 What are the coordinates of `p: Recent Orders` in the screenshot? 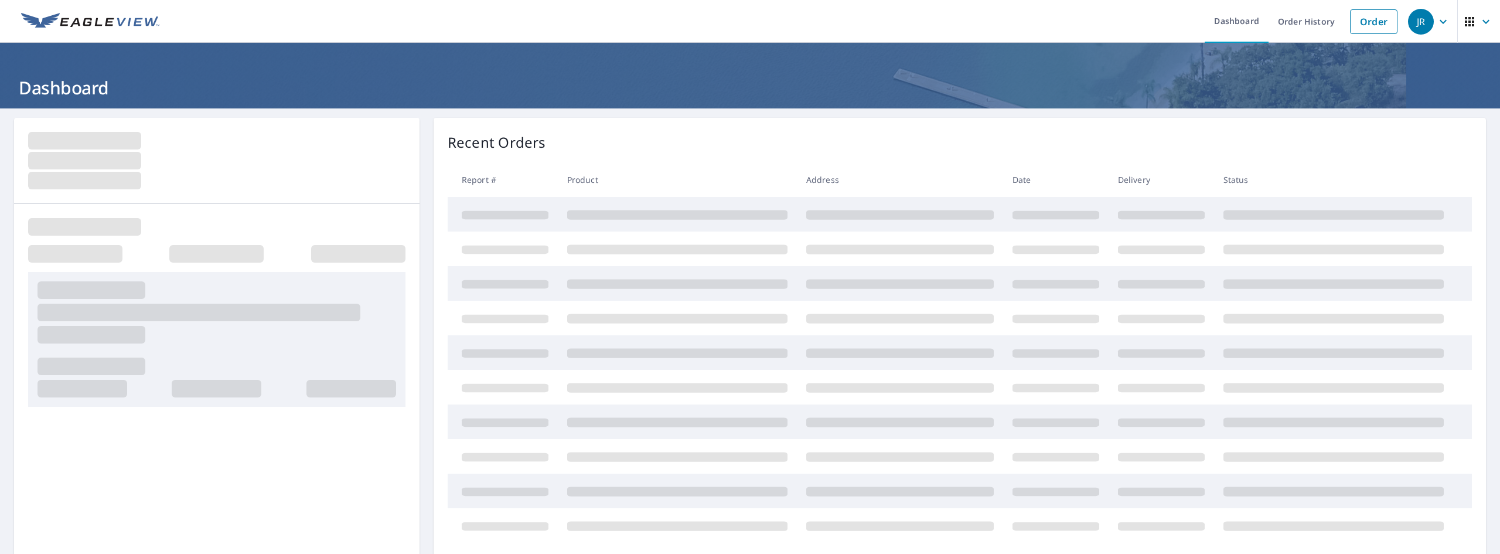 It's located at (497, 142).